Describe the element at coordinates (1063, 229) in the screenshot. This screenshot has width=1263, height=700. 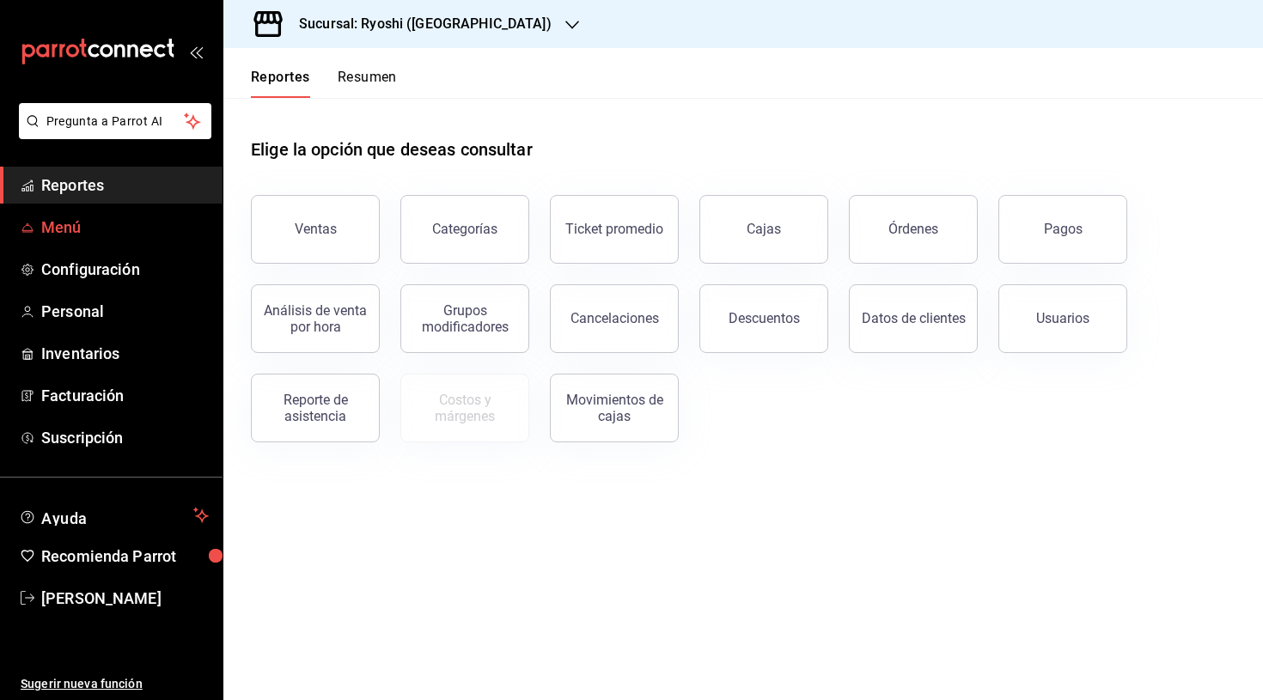
I see `div: Pagos` at that location.